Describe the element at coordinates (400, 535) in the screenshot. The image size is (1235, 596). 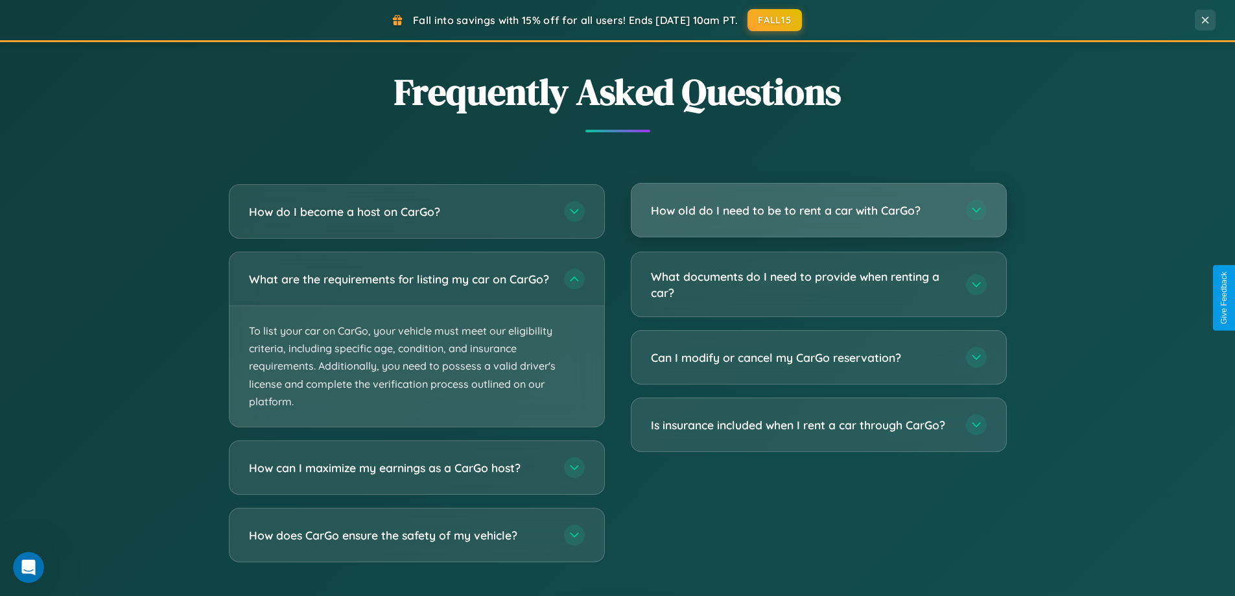
I see `h3: How does CarGo ensure the safety of my vehicle?` at that location.